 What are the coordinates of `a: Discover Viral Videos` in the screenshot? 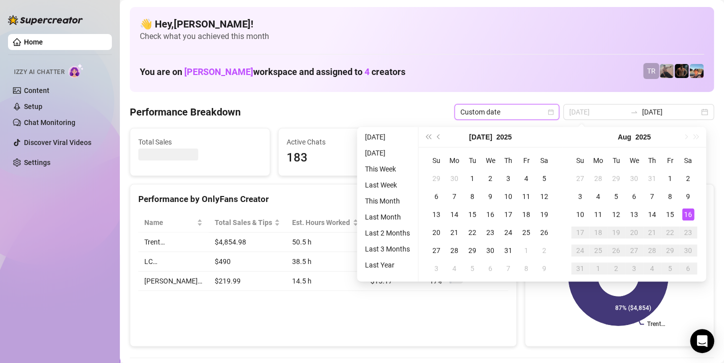 It's located at (57, 142).